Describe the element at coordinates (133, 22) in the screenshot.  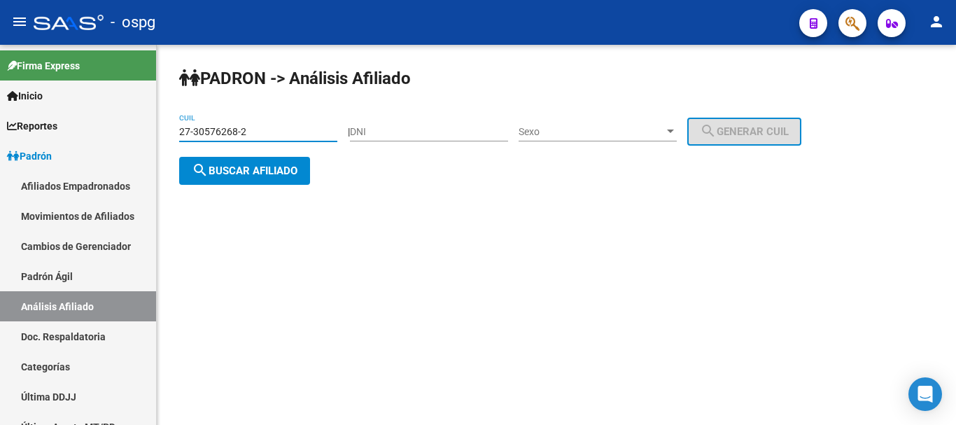
I see `span: - ospg` at that location.